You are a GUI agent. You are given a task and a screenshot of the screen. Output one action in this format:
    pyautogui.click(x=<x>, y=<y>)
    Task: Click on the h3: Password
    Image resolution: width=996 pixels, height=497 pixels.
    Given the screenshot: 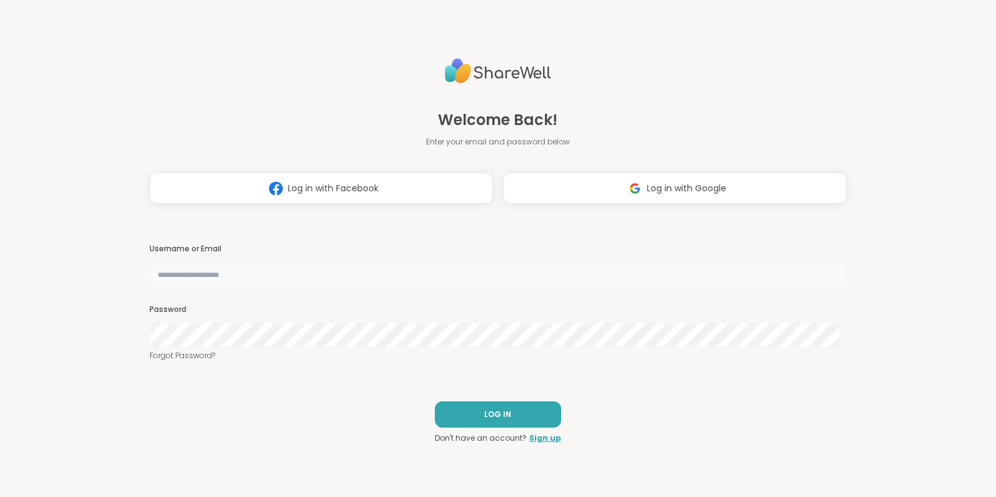 What is the action you would take?
    pyautogui.click(x=498, y=310)
    